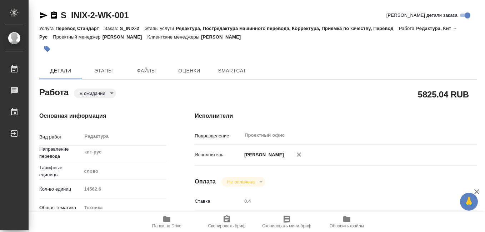 This screenshot has width=485, height=232. What do you see at coordinates (60, 137) in the screenshot?
I see `p: Вид работ` at bounding box center [60, 137].